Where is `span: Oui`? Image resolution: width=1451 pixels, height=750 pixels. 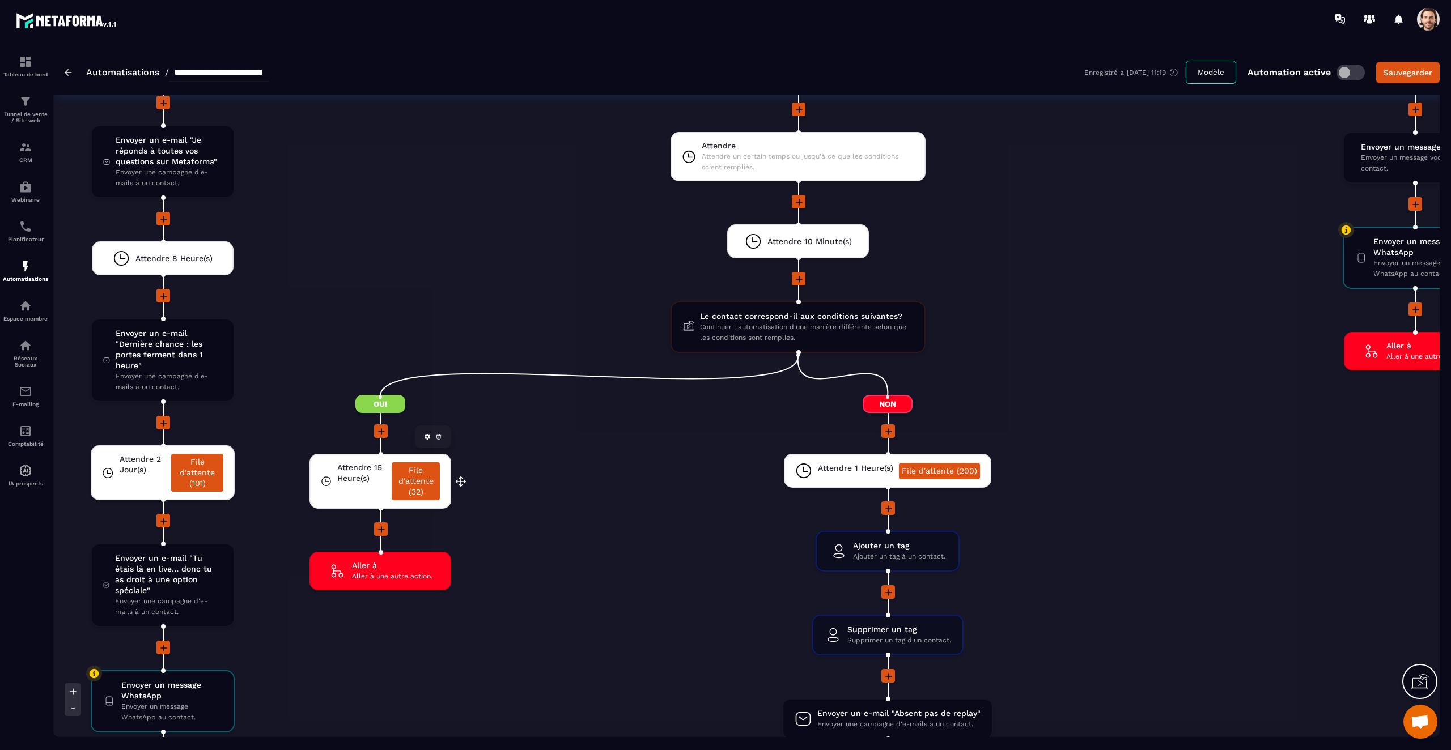 span: Oui is located at coordinates (380, 404).